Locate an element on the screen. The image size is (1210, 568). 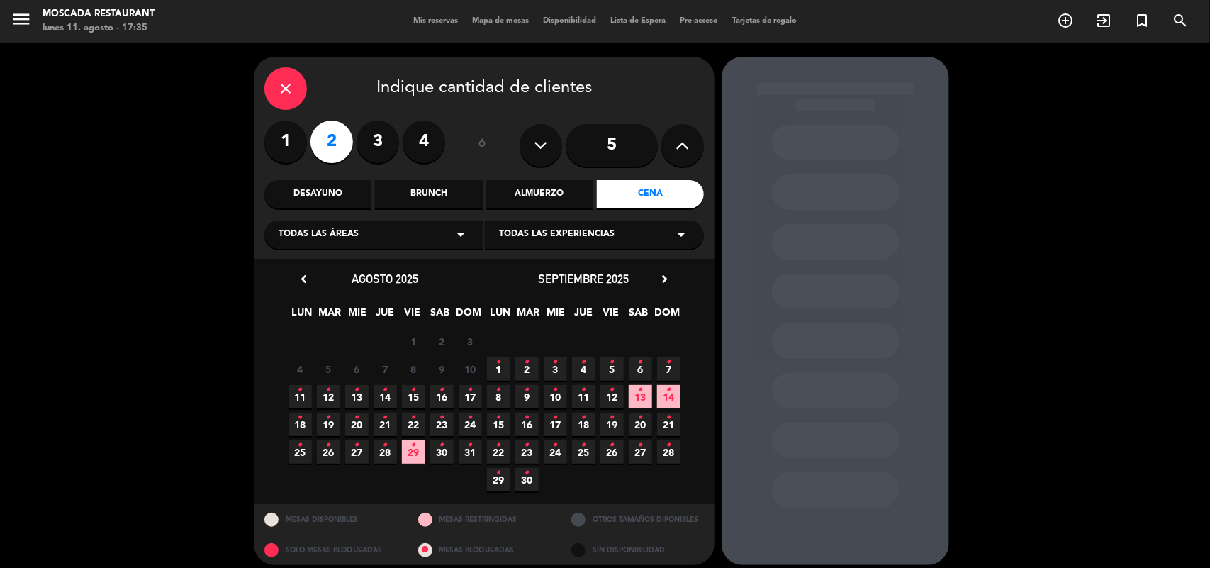
span: JUE is located at coordinates (385, 315).